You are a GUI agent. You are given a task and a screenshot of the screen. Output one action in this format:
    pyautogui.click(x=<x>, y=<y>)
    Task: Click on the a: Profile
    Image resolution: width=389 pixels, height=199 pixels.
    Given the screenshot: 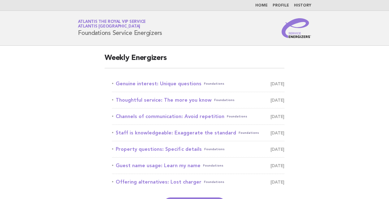 What is the action you would take?
    pyautogui.click(x=280, y=6)
    